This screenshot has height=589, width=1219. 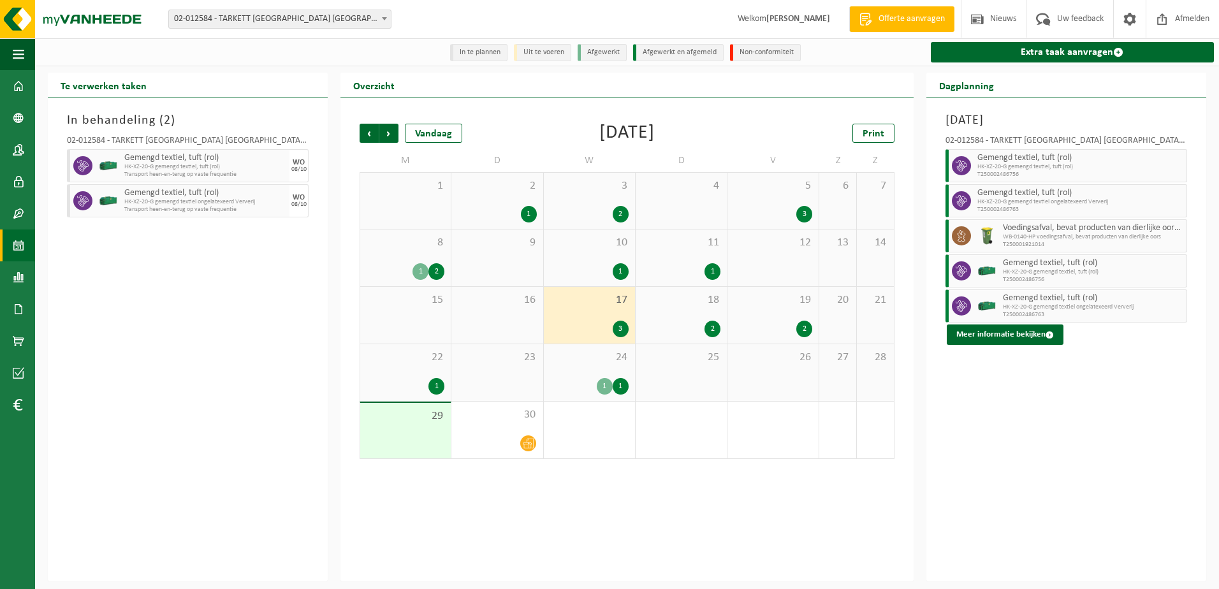 What do you see at coordinates (589, 358) in the screenshot?
I see `span: 24` at bounding box center [589, 358].